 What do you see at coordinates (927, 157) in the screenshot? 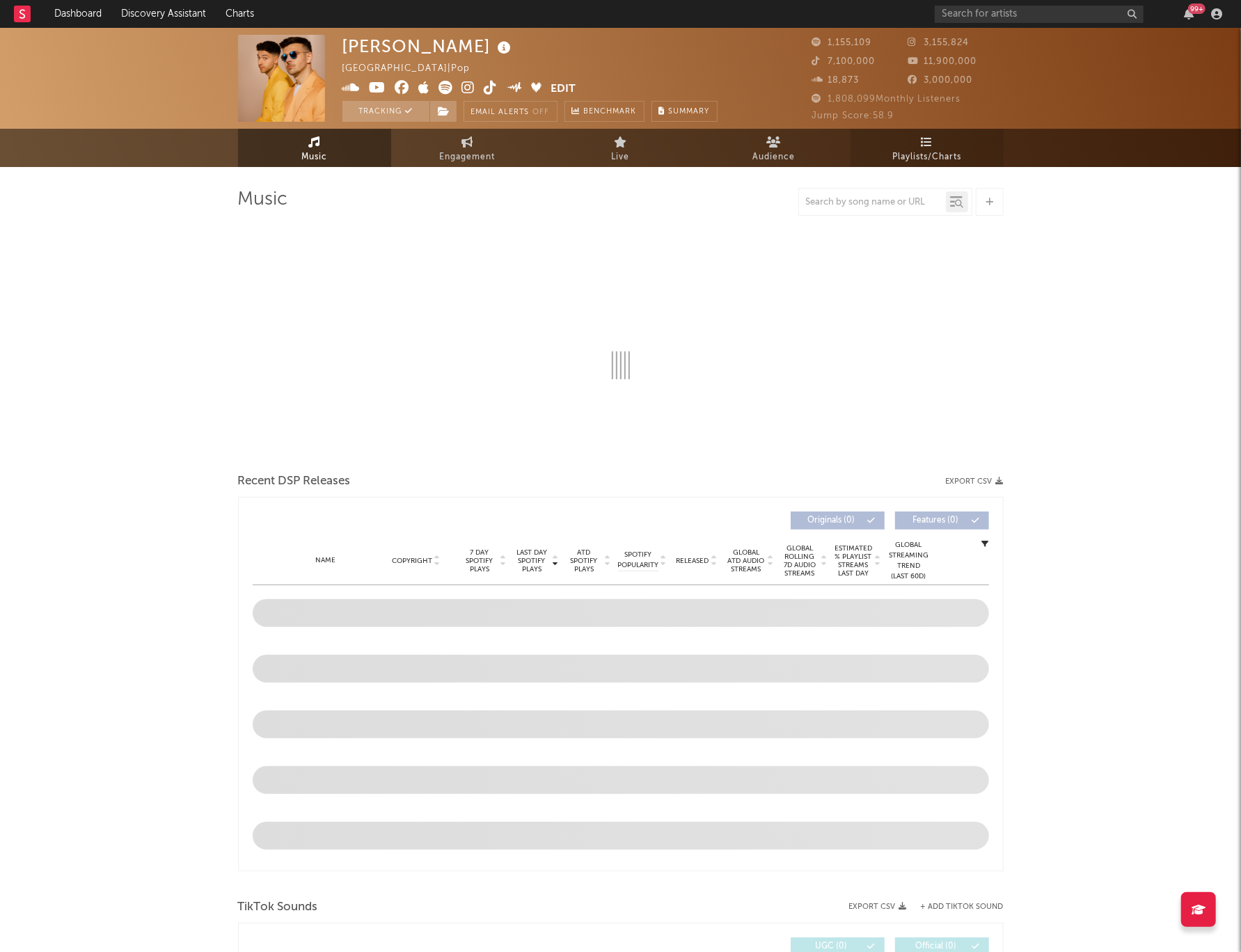
I see `span: Playlists/Charts` at bounding box center [927, 157].